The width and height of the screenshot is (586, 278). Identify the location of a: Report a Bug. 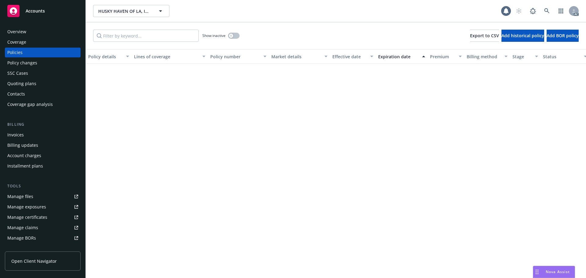
(533, 11).